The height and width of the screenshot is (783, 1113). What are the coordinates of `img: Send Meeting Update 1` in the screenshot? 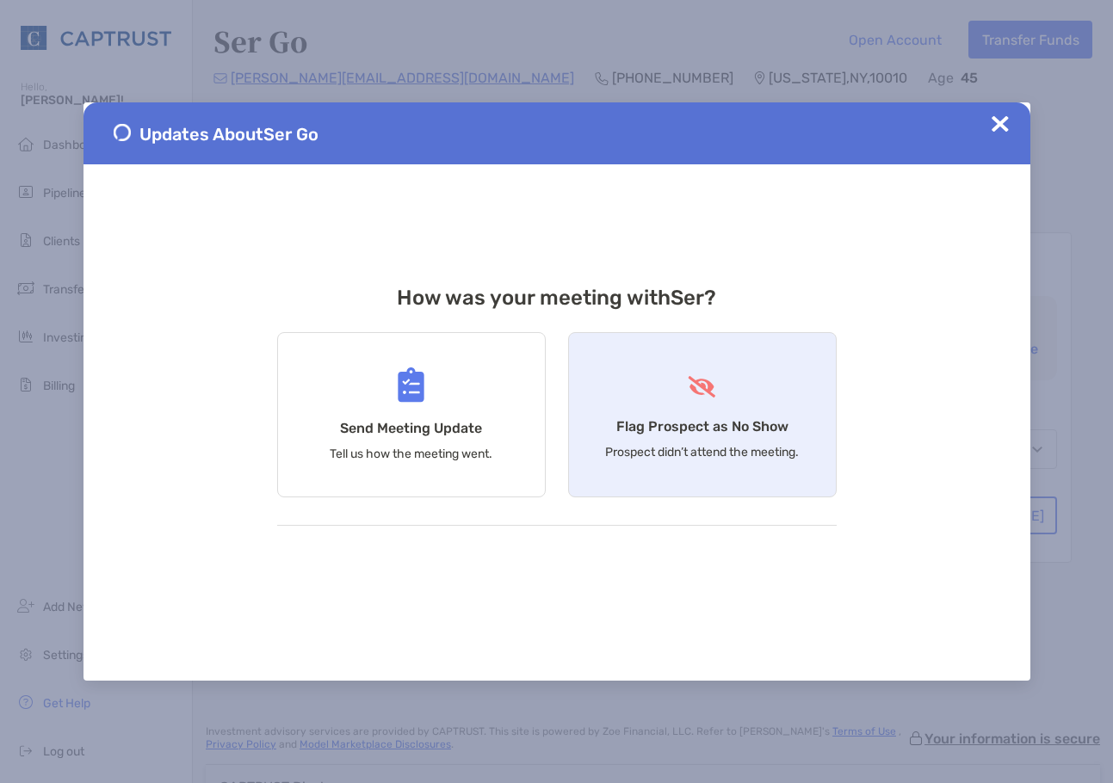 It's located at (122, 133).